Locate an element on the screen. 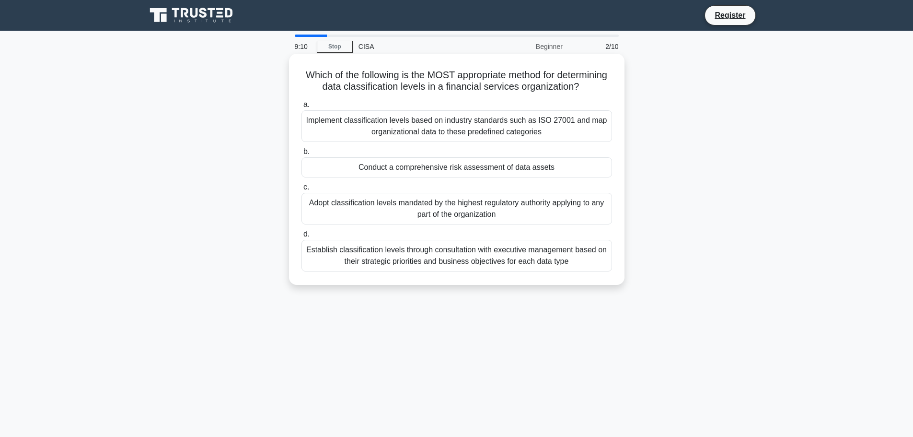  span: b. is located at coordinates (306, 151).